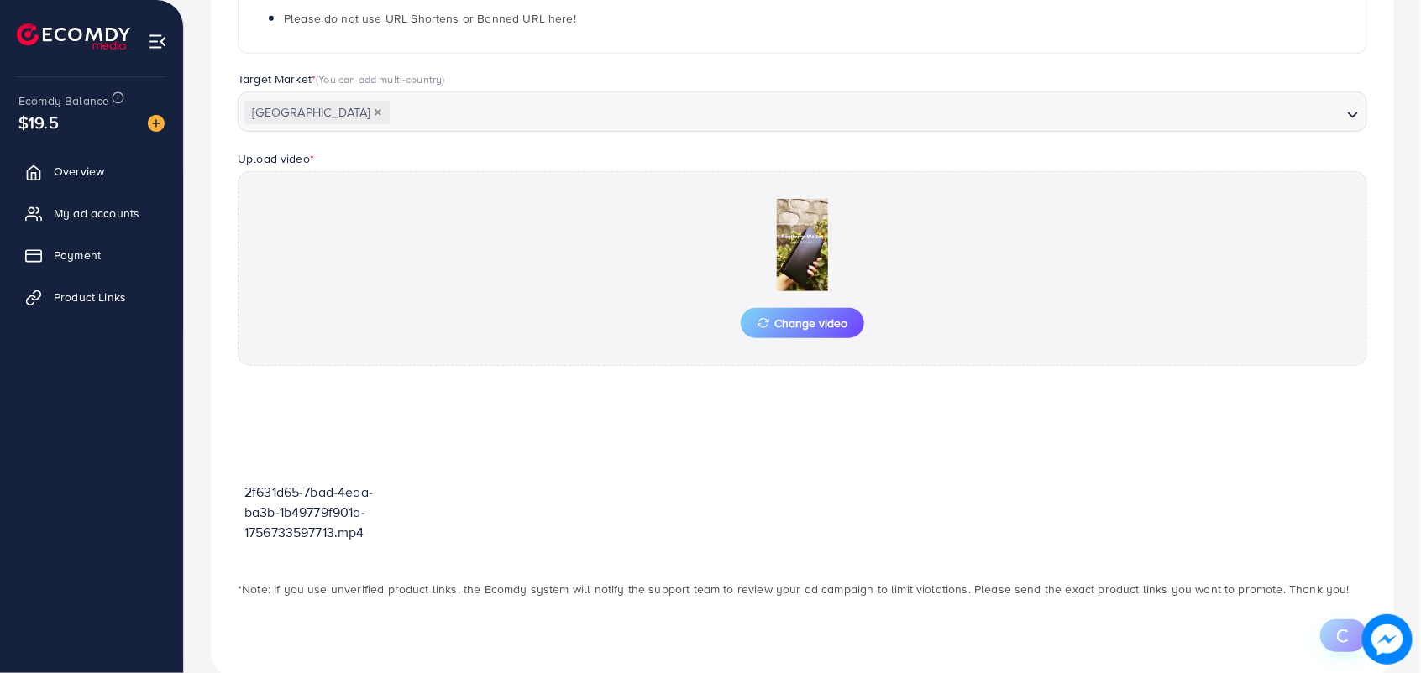 This screenshot has height=673, width=1421. I want to click on label: Target Market, so click(341, 79).